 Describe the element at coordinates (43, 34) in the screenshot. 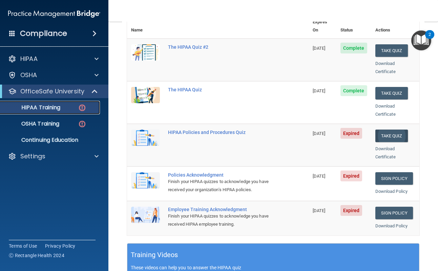

I see `h4: Compliance` at that location.